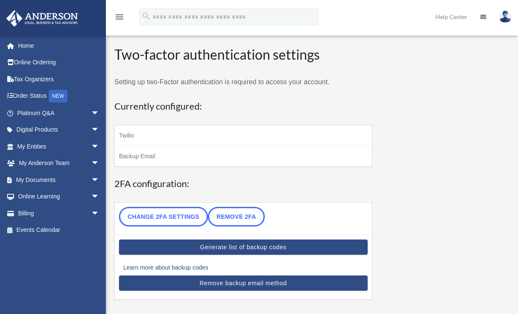 This screenshot has width=518, height=314. Describe the element at coordinates (236, 217) in the screenshot. I see `a: Remove 2FA` at that location.